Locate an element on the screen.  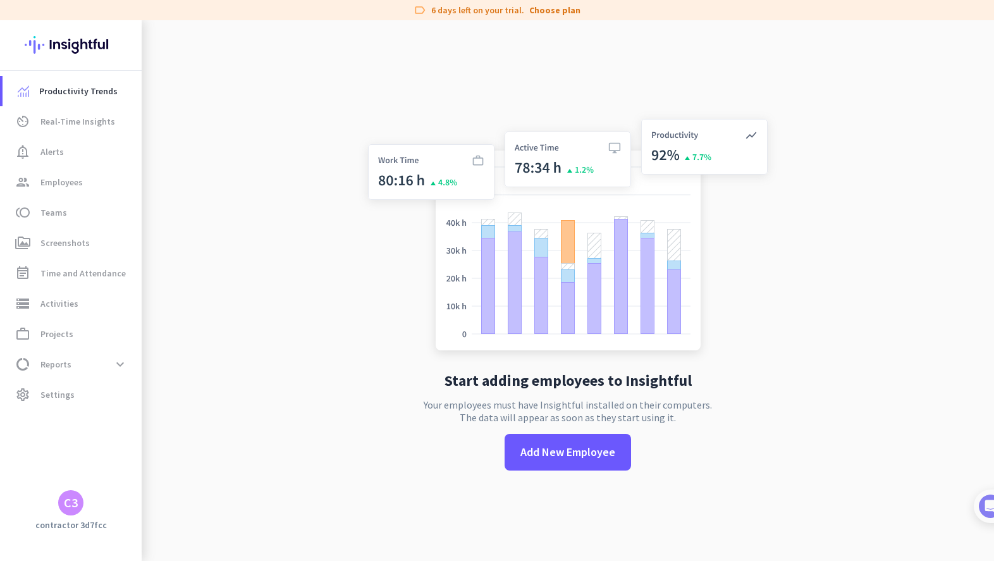
span: Screenshots is located at coordinates (65, 243).